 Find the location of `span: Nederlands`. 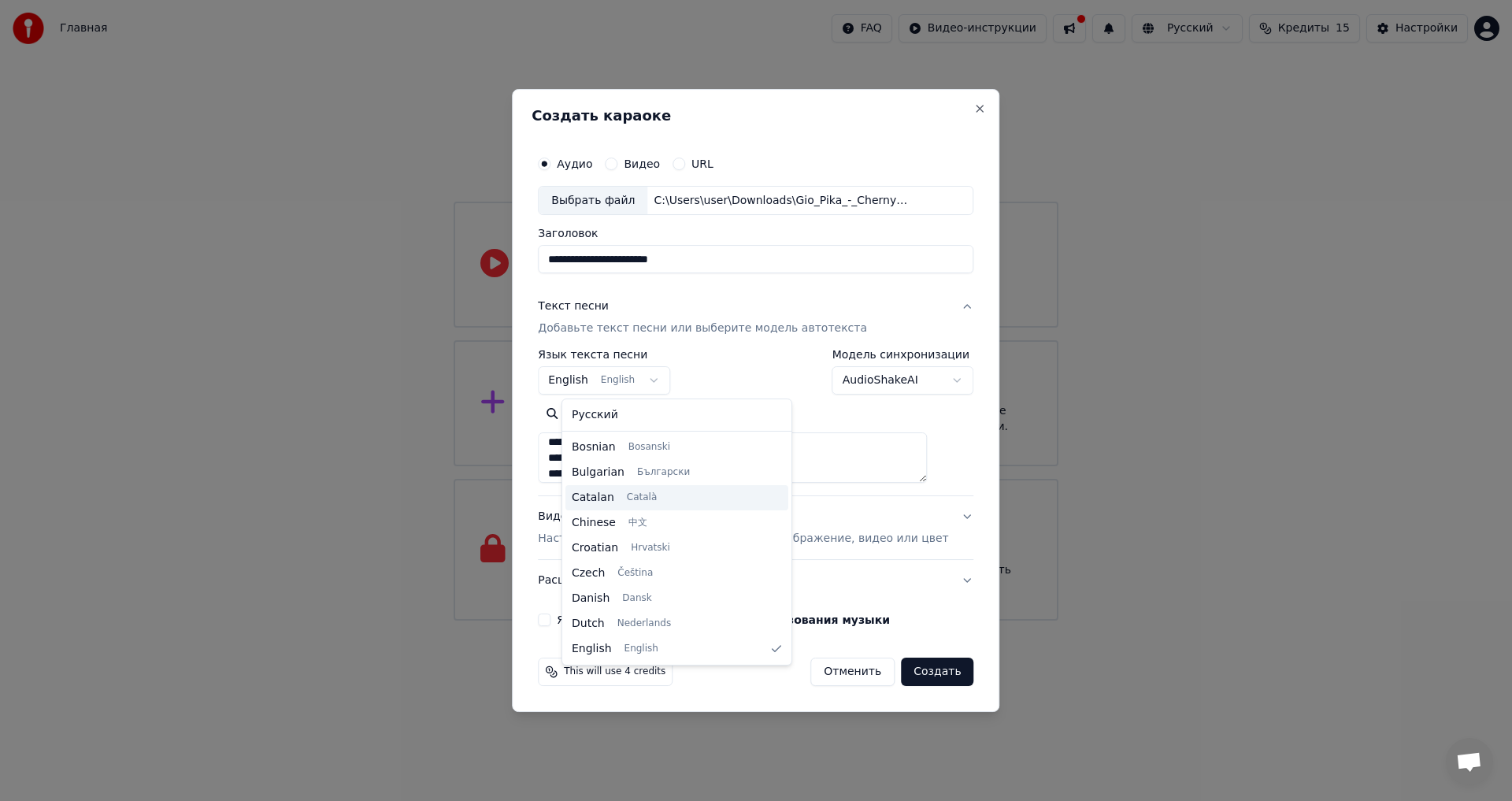

span: Nederlands is located at coordinates (644, 624).